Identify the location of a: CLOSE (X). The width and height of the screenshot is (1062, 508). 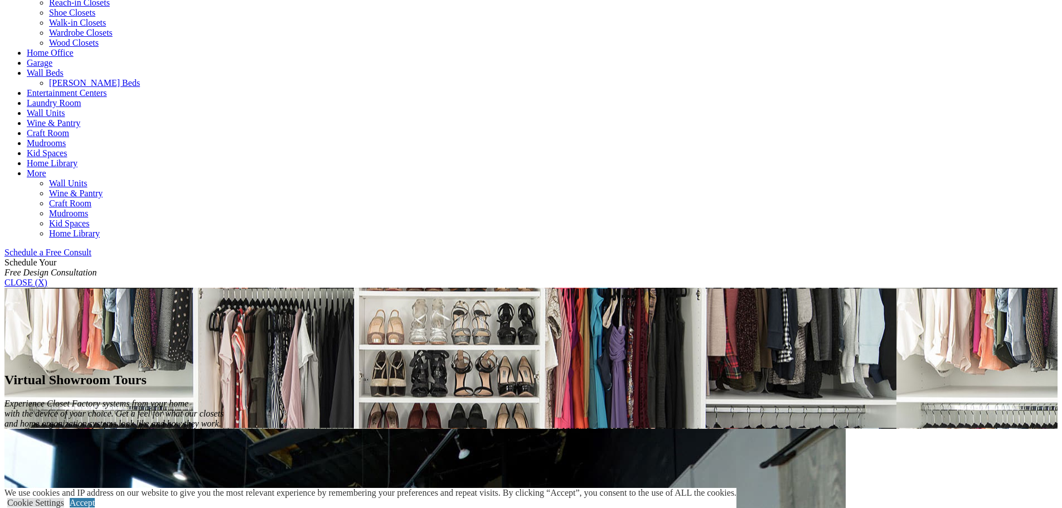
(26, 282).